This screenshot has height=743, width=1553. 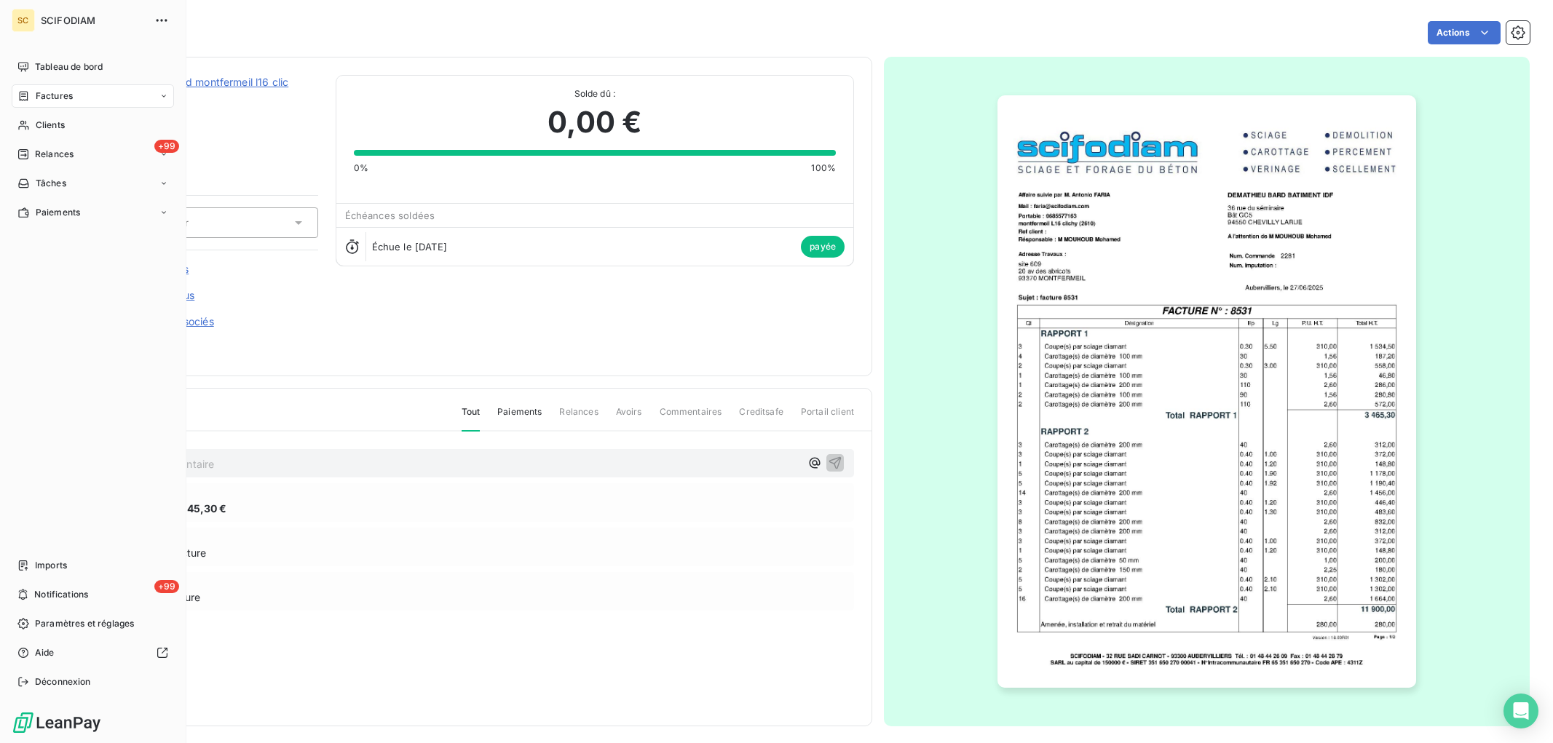 What do you see at coordinates (92, 67) in the screenshot?
I see `a: Tableau de bord` at bounding box center [92, 67].